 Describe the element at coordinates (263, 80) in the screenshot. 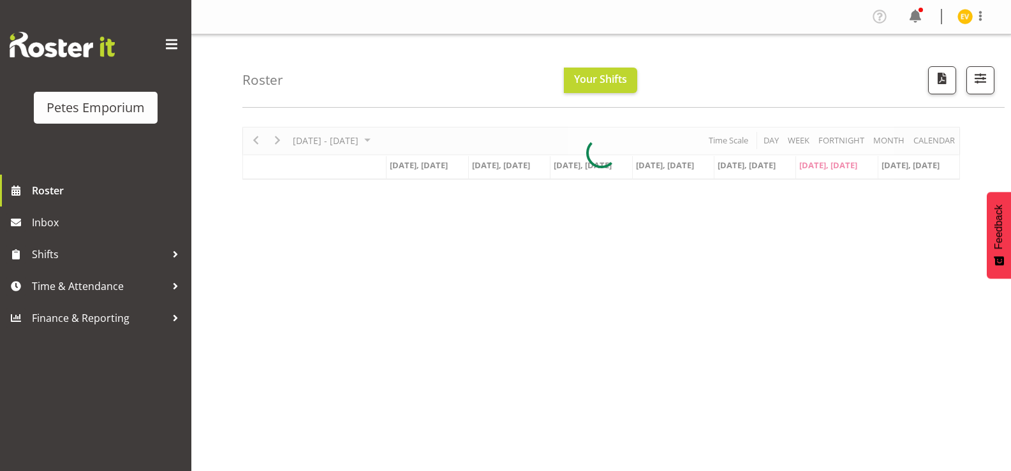

I see `h4: Roster` at that location.